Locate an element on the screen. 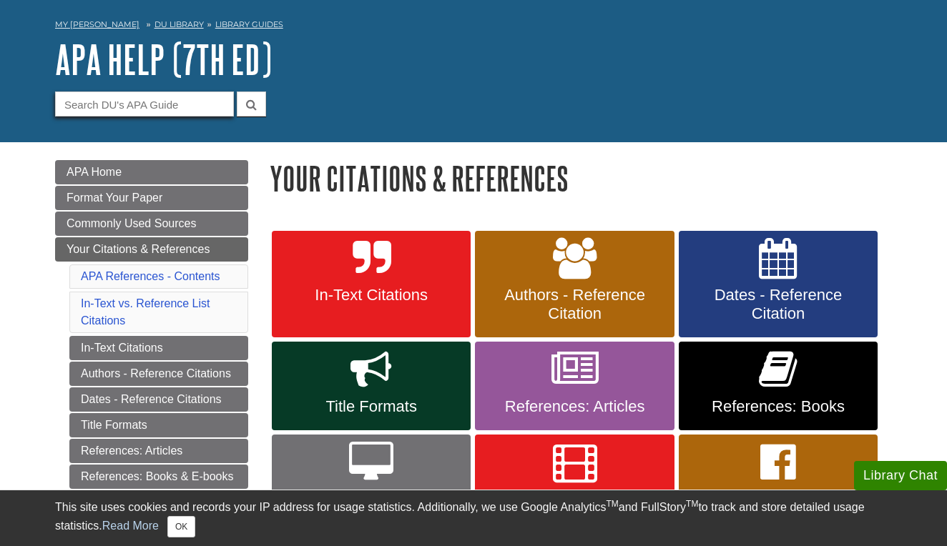 Image resolution: width=947 pixels, height=546 pixels. span: Format Your Paper is located at coordinates (114, 197).